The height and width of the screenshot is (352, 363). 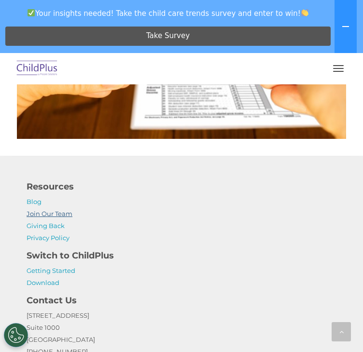 What do you see at coordinates (34, 202) in the screenshot?
I see `a: Blog` at bounding box center [34, 202].